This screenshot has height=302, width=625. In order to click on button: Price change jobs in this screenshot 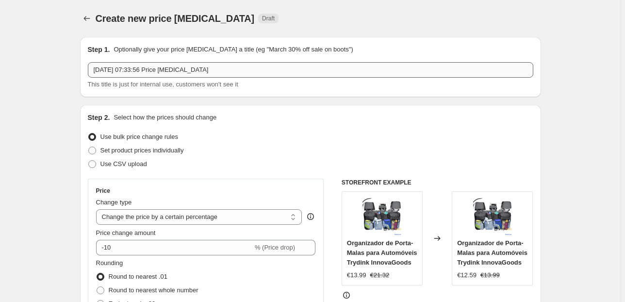, I will do `click(87, 18)`.